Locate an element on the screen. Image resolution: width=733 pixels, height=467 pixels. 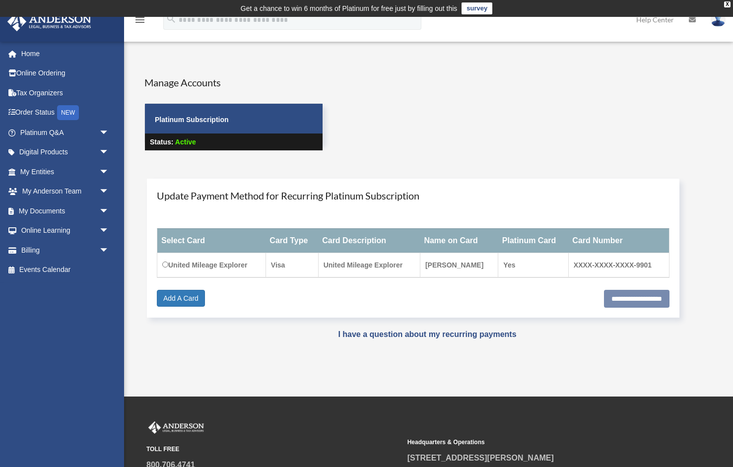
a: Home is located at coordinates (65, 54).